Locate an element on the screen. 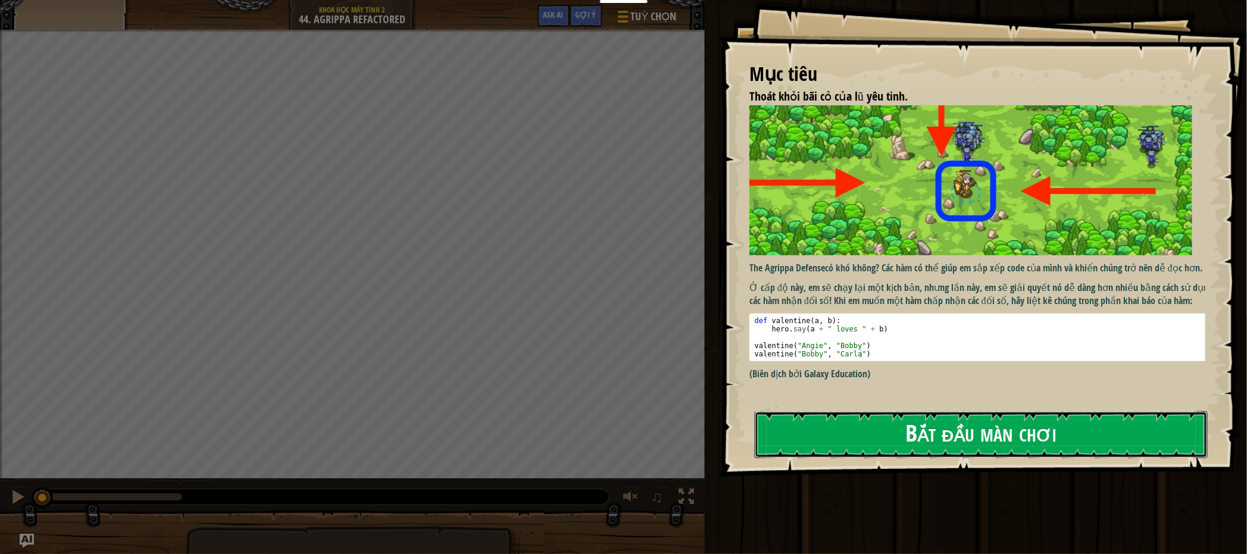 The image size is (1247, 554). button: Ctrl + P: Pause is located at coordinates (18, 498).